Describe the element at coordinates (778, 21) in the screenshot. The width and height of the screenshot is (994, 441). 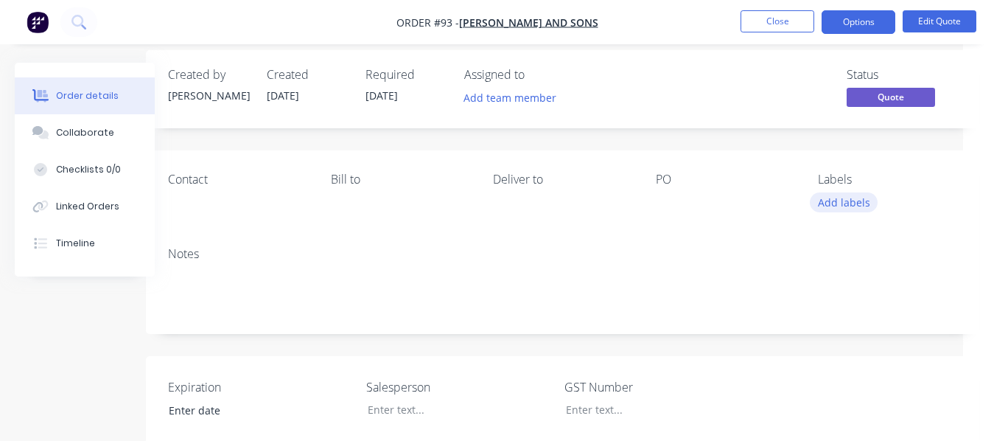
I see `button: Close` at that location.